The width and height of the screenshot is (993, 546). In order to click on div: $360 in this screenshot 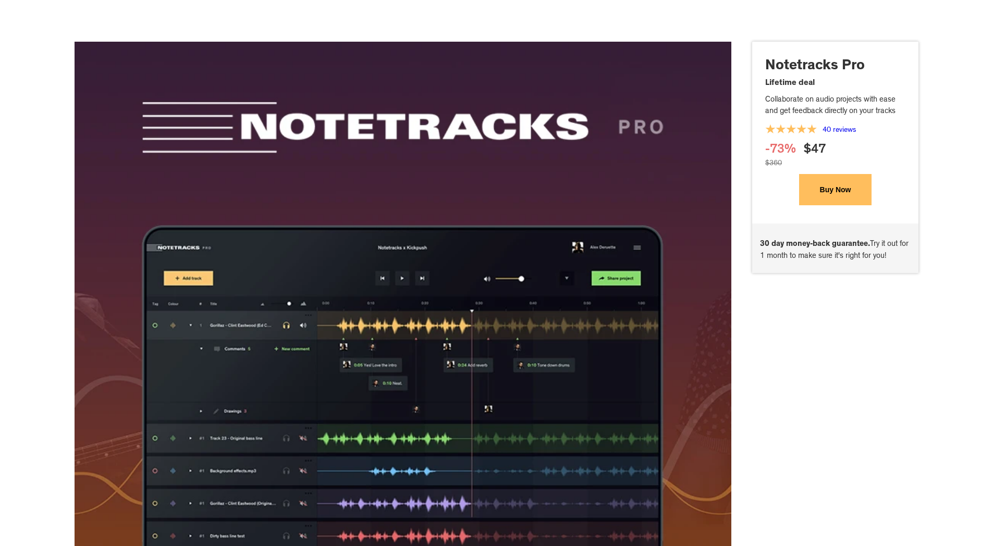, I will do `click(774, 166)`.